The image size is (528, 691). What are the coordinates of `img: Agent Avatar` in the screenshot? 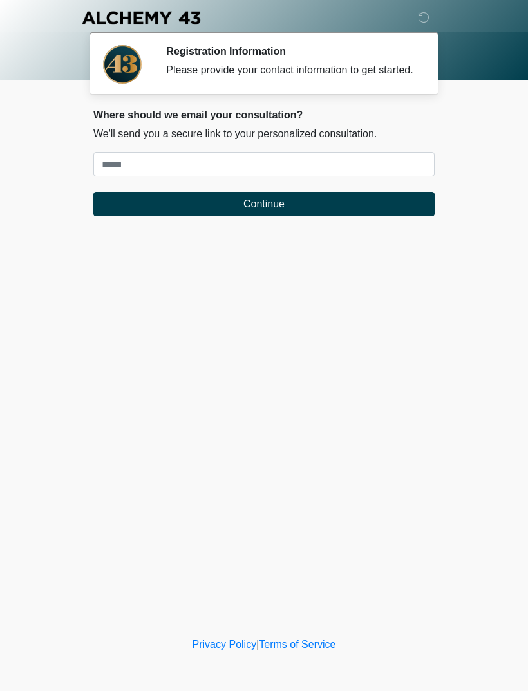 It's located at (122, 64).